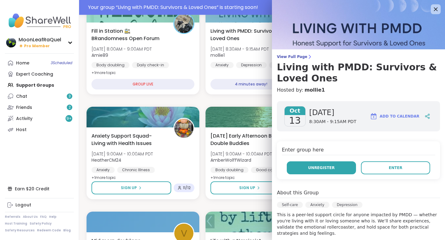  Describe the element at coordinates (20, 231) in the screenshot. I see `a: Safety Resources` at that location.